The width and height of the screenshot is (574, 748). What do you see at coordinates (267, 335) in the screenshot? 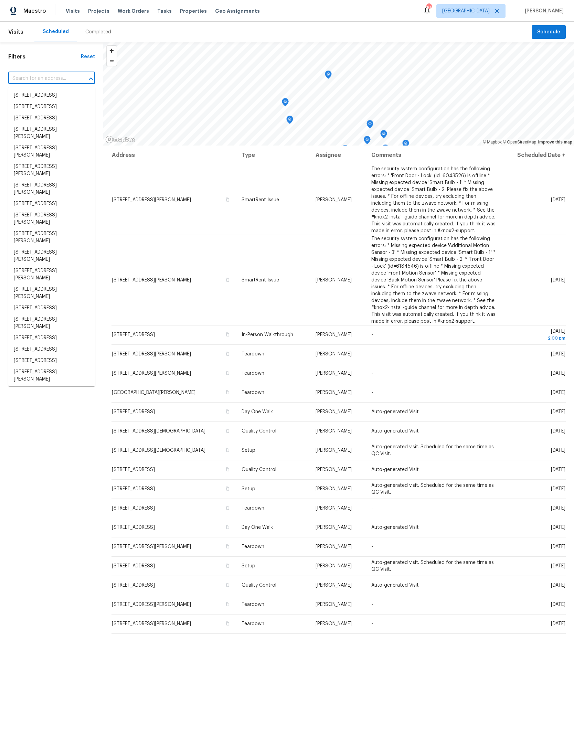
I see `span: In-Person Walkthrough` at bounding box center [267, 335].